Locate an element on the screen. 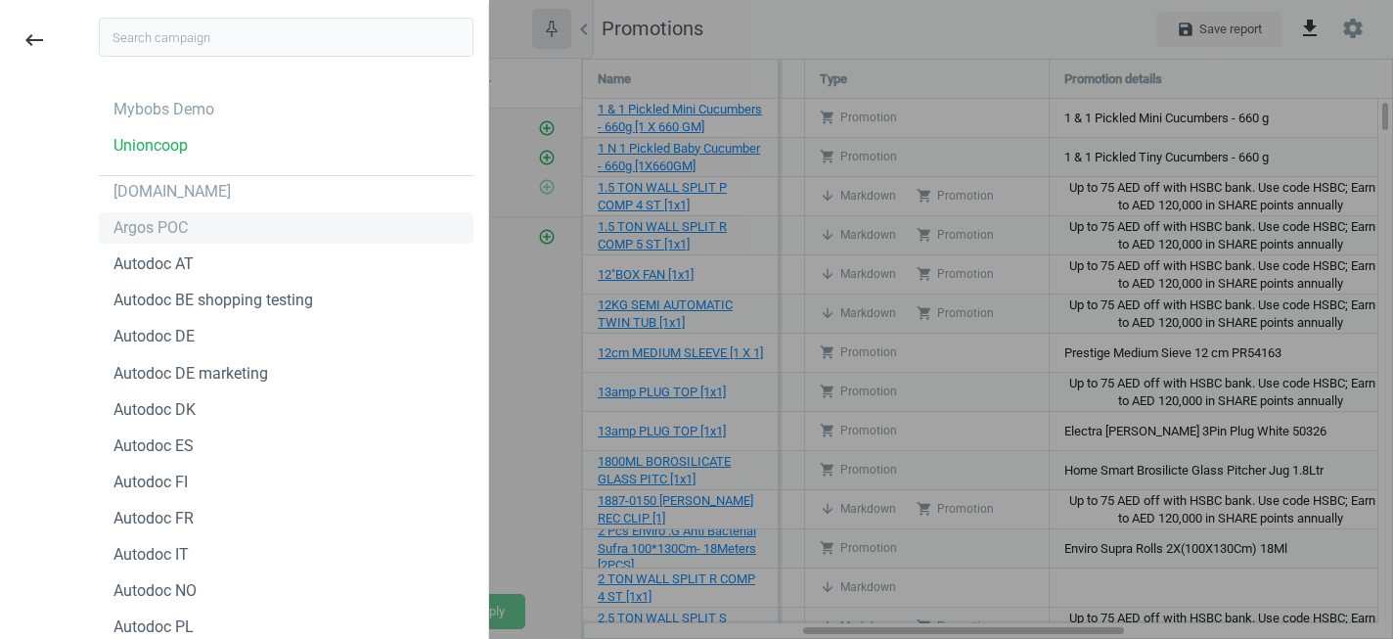 This screenshot has height=639, width=1393. div: Autodoc PL is located at coordinates (154, 627).